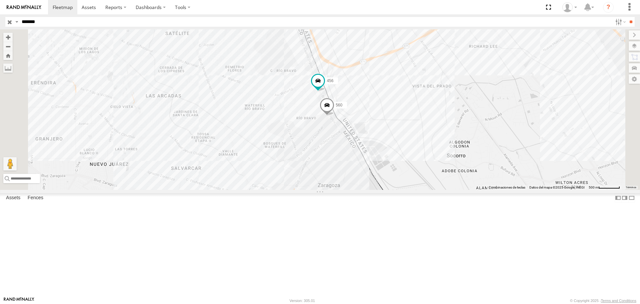  What do you see at coordinates (634, 79) in the screenshot?
I see `label: Map Settings` at bounding box center [634, 79].